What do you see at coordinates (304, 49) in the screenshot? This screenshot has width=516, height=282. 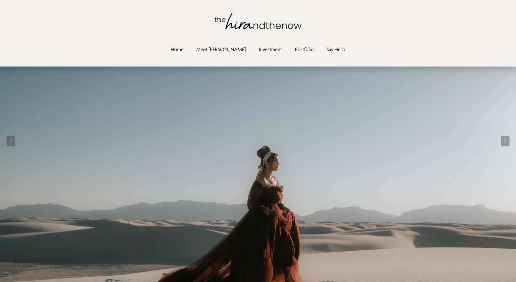 I see `a: Portfolio` at bounding box center [304, 49].